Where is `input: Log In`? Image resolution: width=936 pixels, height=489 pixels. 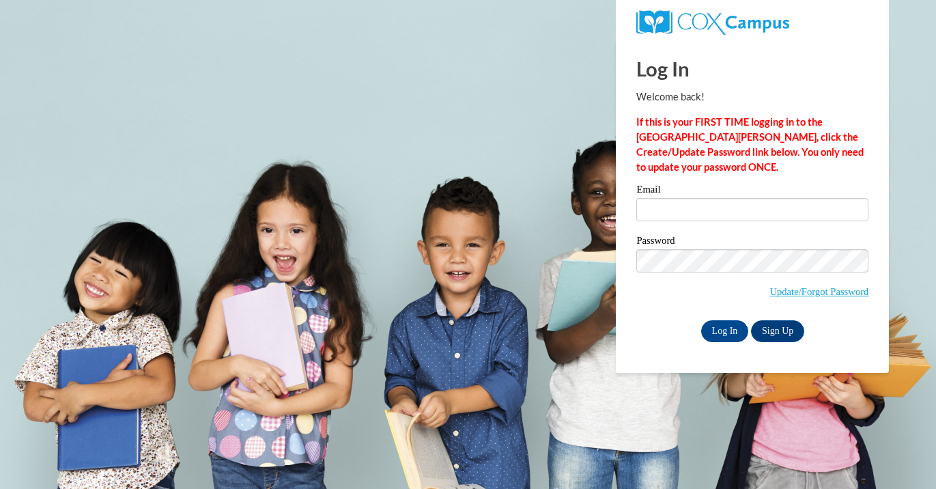
input: Log In is located at coordinates (725, 331).